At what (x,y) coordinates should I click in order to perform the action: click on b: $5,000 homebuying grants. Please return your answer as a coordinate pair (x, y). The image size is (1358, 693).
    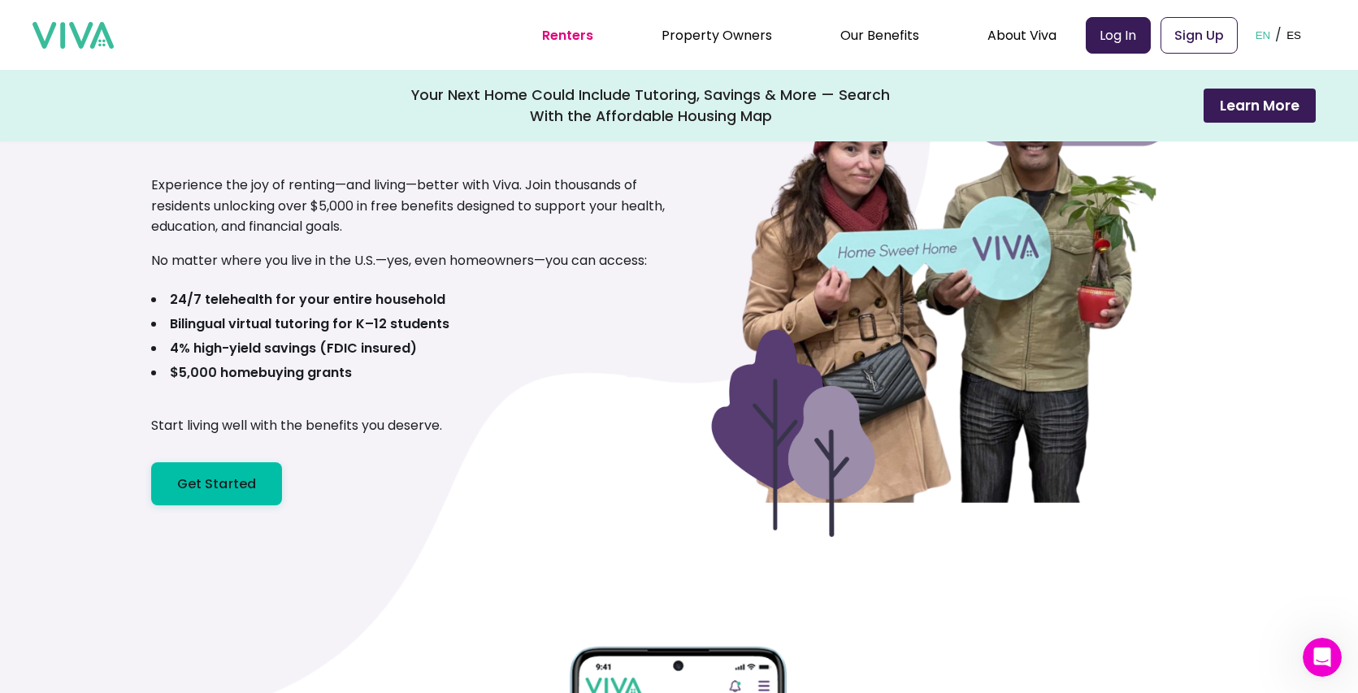
    Looking at the image, I should click on (261, 372).